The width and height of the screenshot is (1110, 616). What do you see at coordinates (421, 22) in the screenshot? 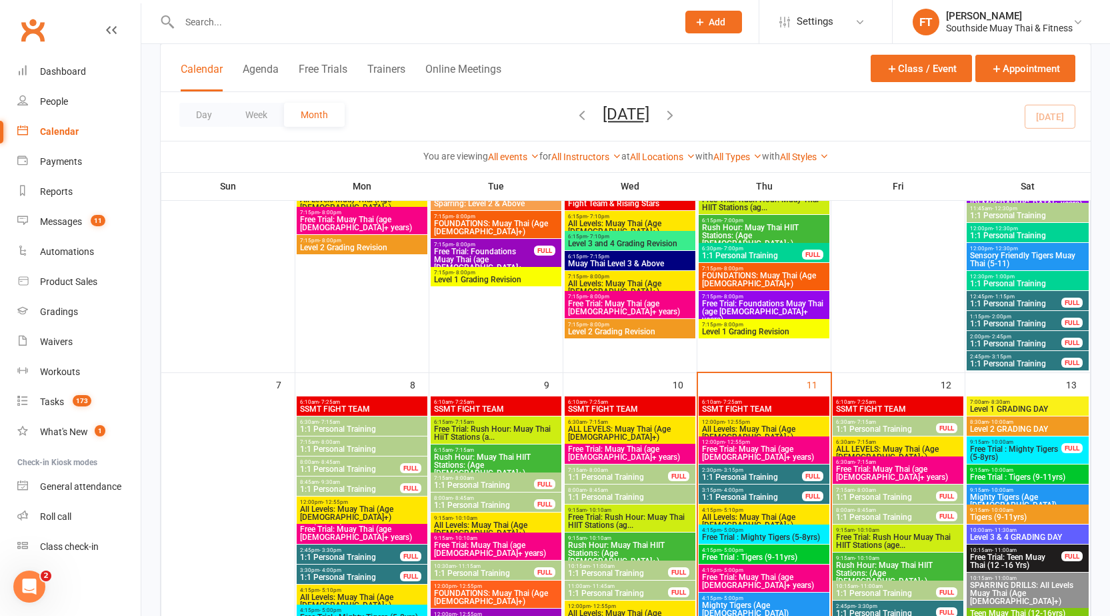
I see `input: Search...` at bounding box center [421, 22].